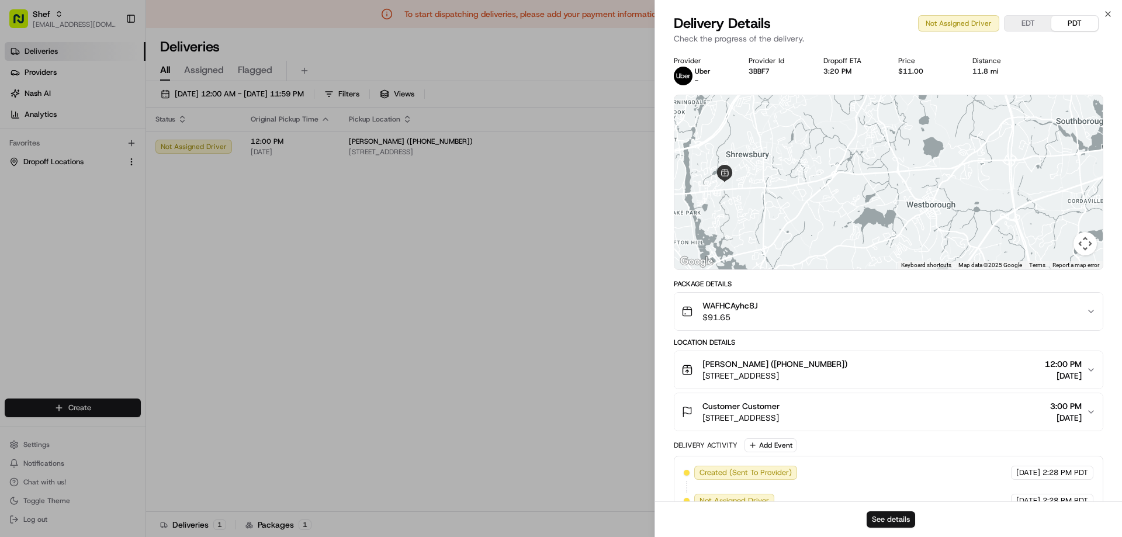  What do you see at coordinates (741, 406) in the screenshot?
I see `span: Customer Customer` at bounding box center [741, 406].